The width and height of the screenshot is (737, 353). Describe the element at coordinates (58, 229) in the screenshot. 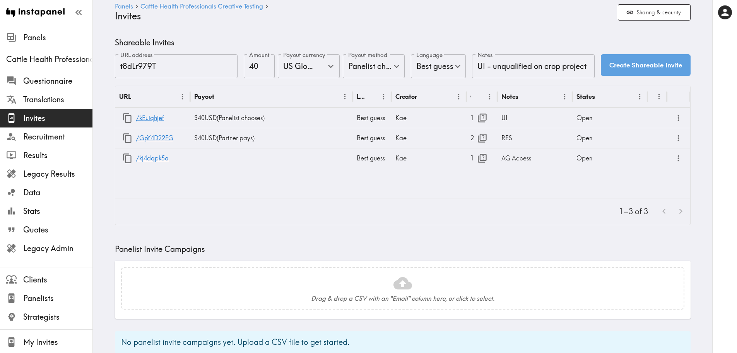

I see `span: Quotes` at that location.